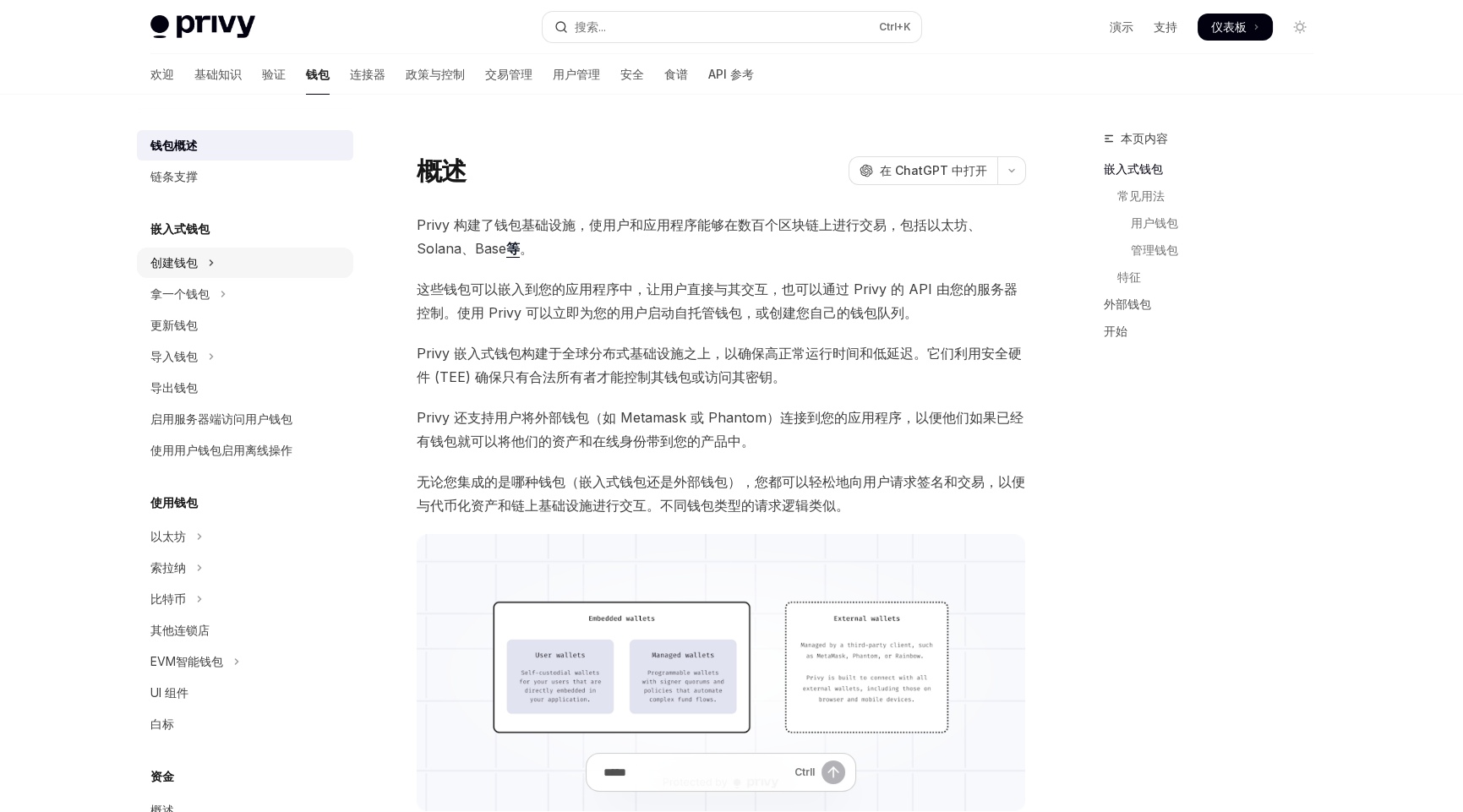  I want to click on a: 安全, so click(632, 74).